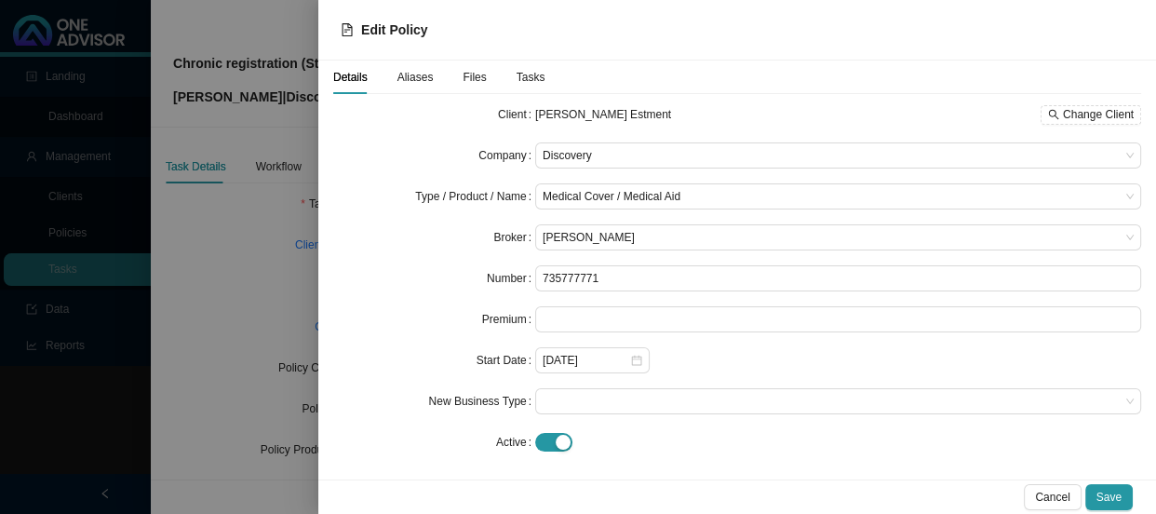 The height and width of the screenshot is (514, 1156). Describe the element at coordinates (511, 278) in the screenshot. I see `label: Number` at that location.